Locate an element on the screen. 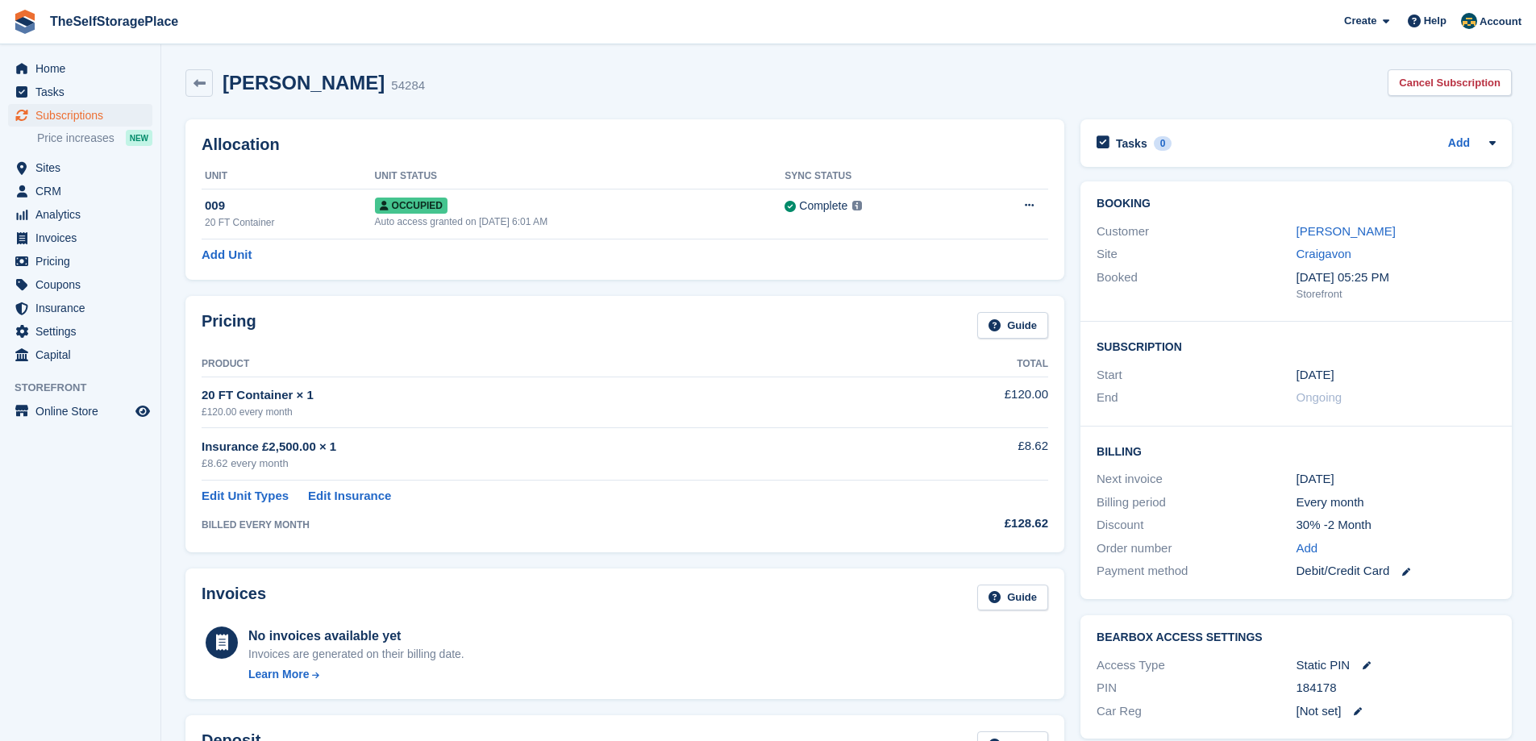 This screenshot has height=741, width=1536. h2: Invoices is located at coordinates (234, 598).